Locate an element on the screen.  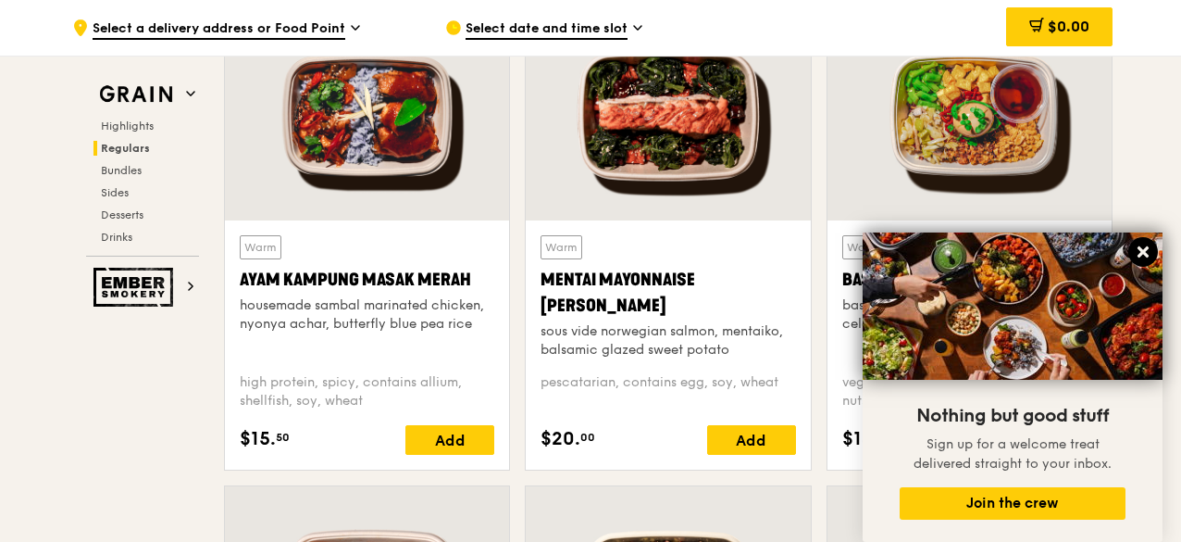
span: Regulars is located at coordinates (125, 148).